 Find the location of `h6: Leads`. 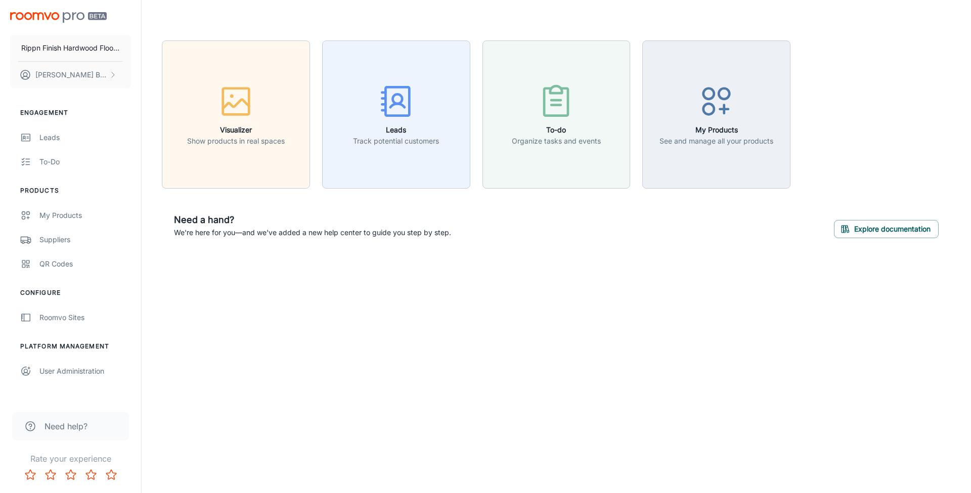

h6: Leads is located at coordinates (396, 130).